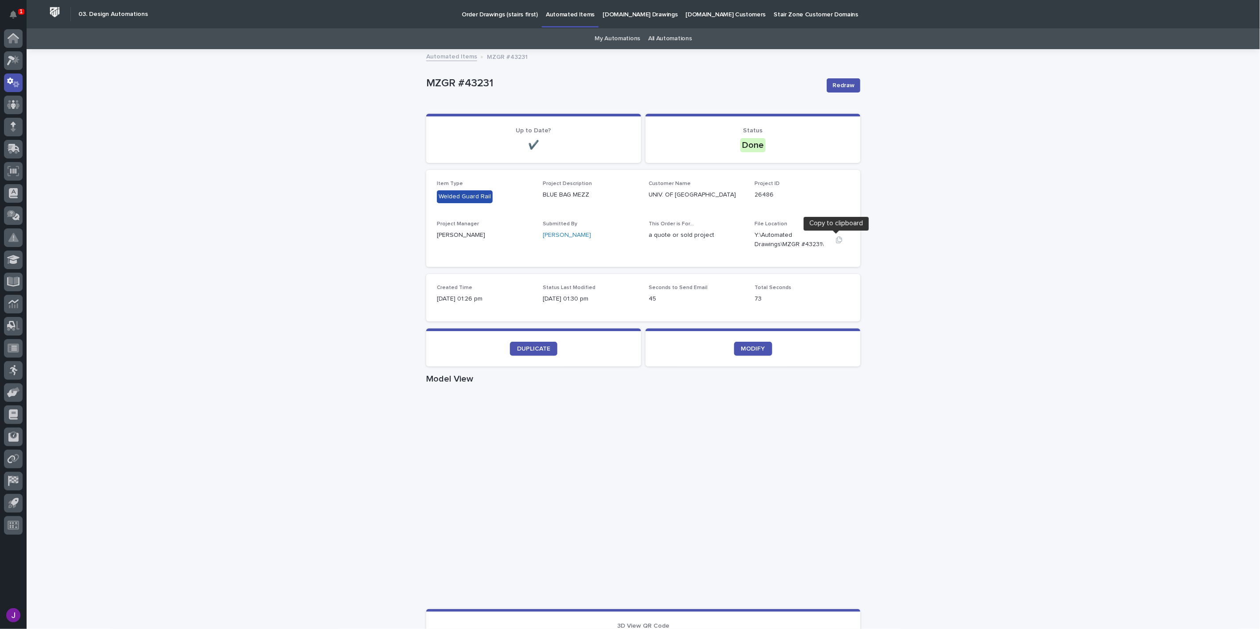  What do you see at coordinates (451, 56) in the screenshot?
I see `a: Automated Items` at bounding box center [451, 56].